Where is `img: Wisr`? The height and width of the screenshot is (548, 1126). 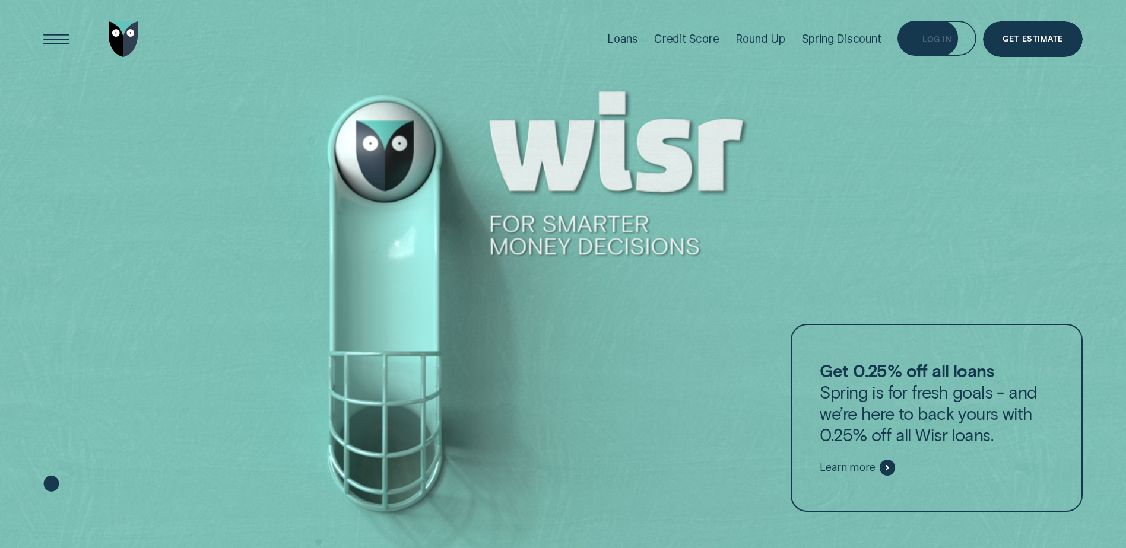 img: Wisr is located at coordinates (123, 39).